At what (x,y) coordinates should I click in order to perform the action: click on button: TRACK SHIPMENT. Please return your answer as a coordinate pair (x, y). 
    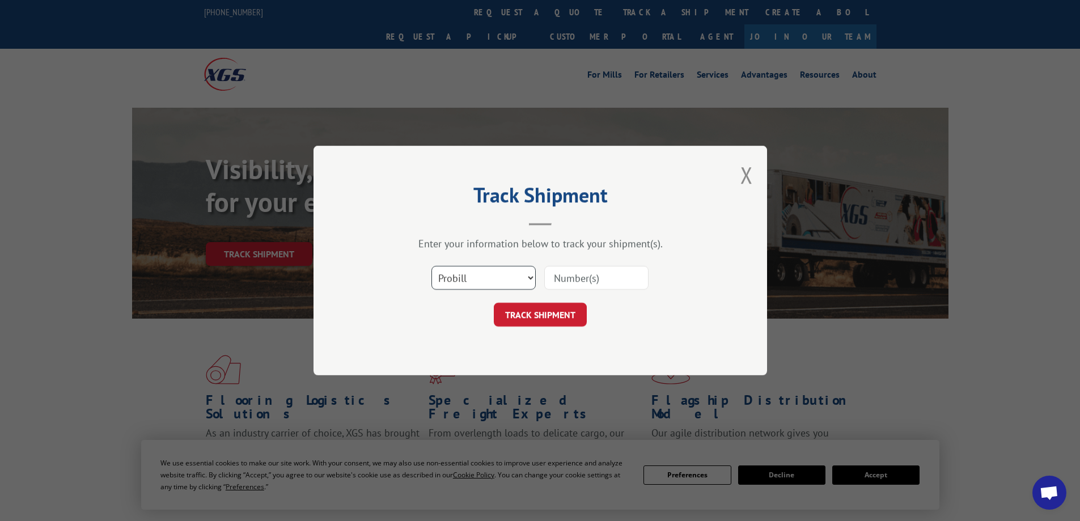
    Looking at the image, I should click on (540, 315).